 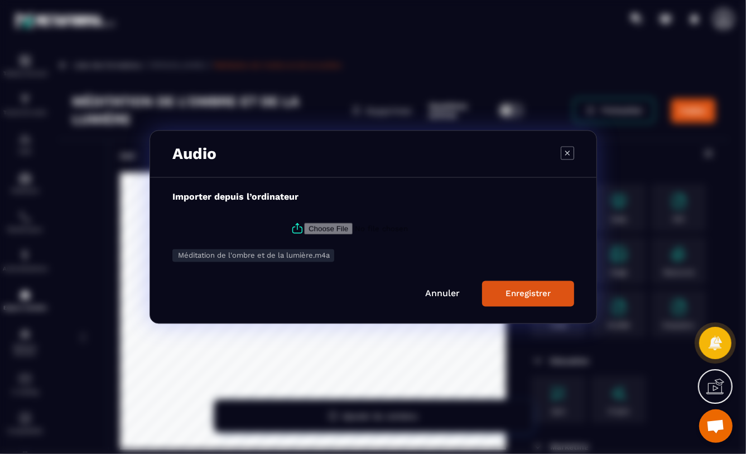 What do you see at coordinates (528, 294) in the screenshot?
I see `div: Enregistrer` at bounding box center [528, 294].